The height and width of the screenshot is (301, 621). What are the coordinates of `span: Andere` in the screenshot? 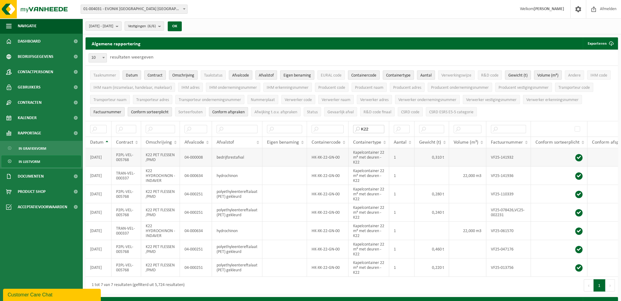 It's located at (575, 75).